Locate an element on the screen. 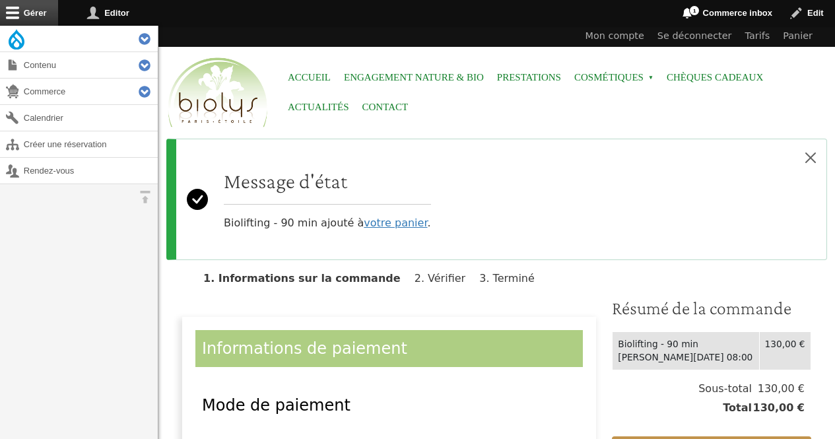  li: Informations sur la commande is located at coordinates (307, 278).